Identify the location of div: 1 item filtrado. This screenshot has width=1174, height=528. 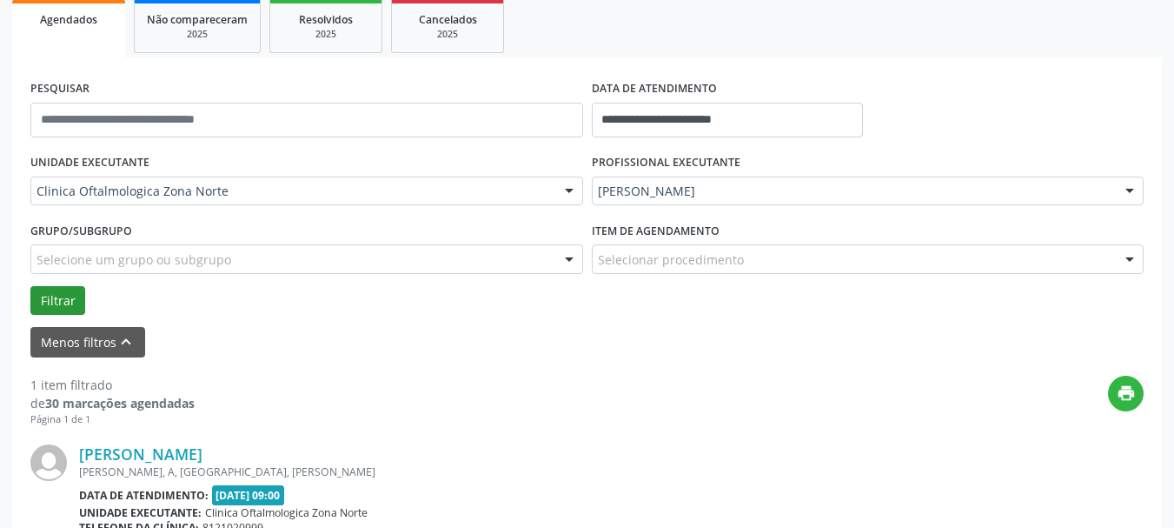
(112, 384).